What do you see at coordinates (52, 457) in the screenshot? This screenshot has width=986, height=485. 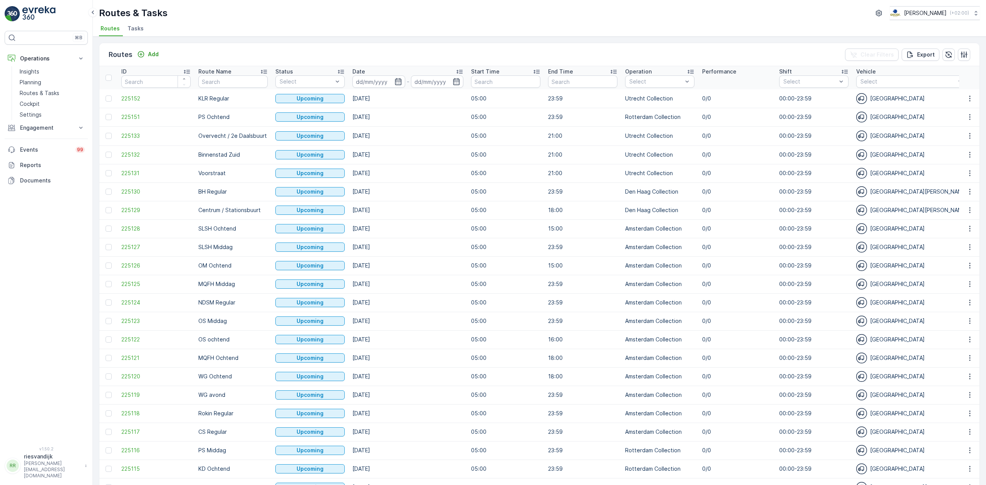 I see `p: riesvandijk` at bounding box center [52, 457].